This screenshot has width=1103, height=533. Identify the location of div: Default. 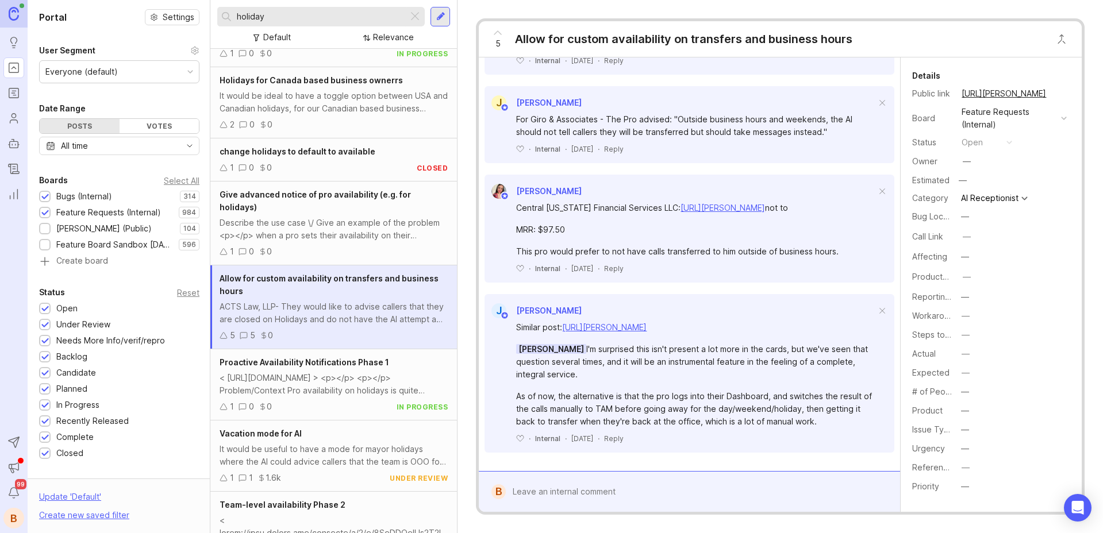
(277, 37).